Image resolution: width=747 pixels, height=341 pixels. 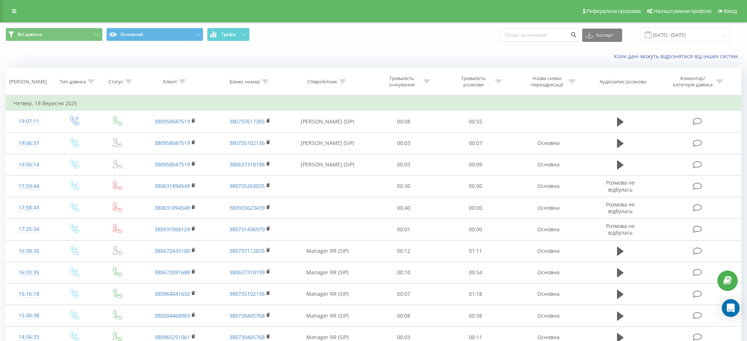 What do you see at coordinates (404, 186) in the screenshot?
I see `td: 00:30` at bounding box center [404, 186].